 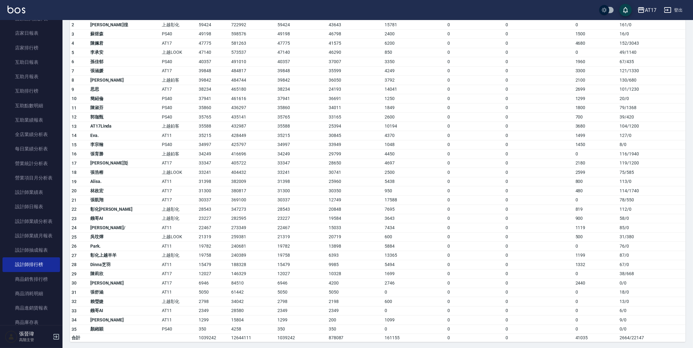 What do you see at coordinates (73, 71) in the screenshot?
I see `span: 7` at bounding box center [73, 71].